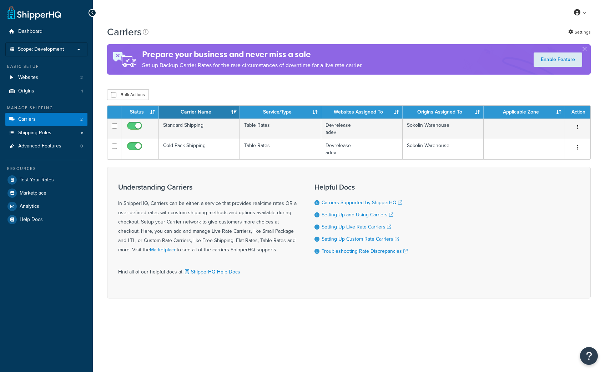  Describe the element at coordinates (125, 59) in the screenshot. I see `img: ad-rules-rateshop-fe6ec290ccb7230408bd80ed9643f0289d75e0ffd9eb532fc0e269fcd187b520.png` at that location.